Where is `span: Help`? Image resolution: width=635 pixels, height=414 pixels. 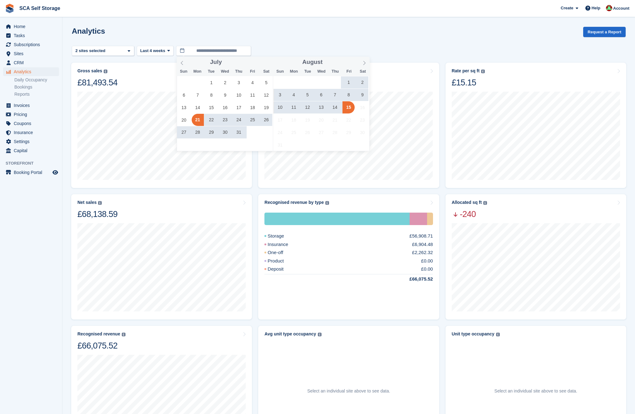
span: Help is located at coordinates (596, 8).